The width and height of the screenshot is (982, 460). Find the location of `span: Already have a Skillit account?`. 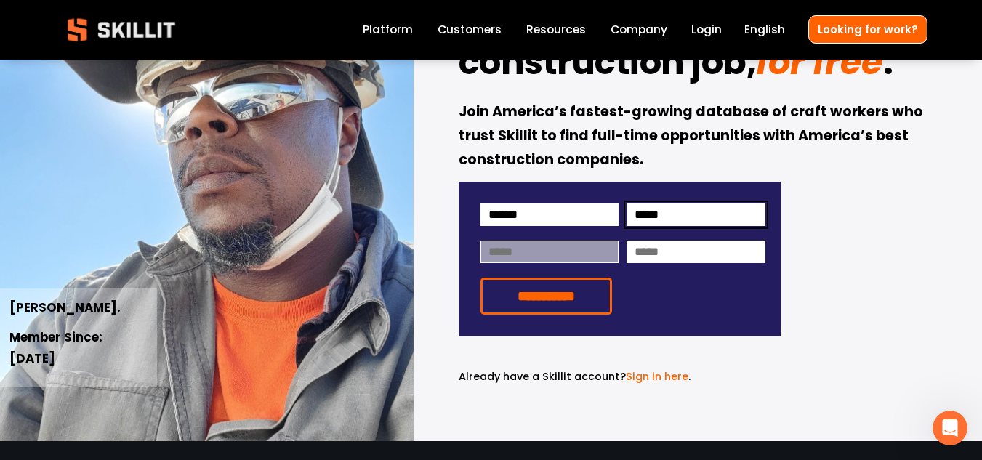

span: Already have a Skillit account? is located at coordinates (542, 376).